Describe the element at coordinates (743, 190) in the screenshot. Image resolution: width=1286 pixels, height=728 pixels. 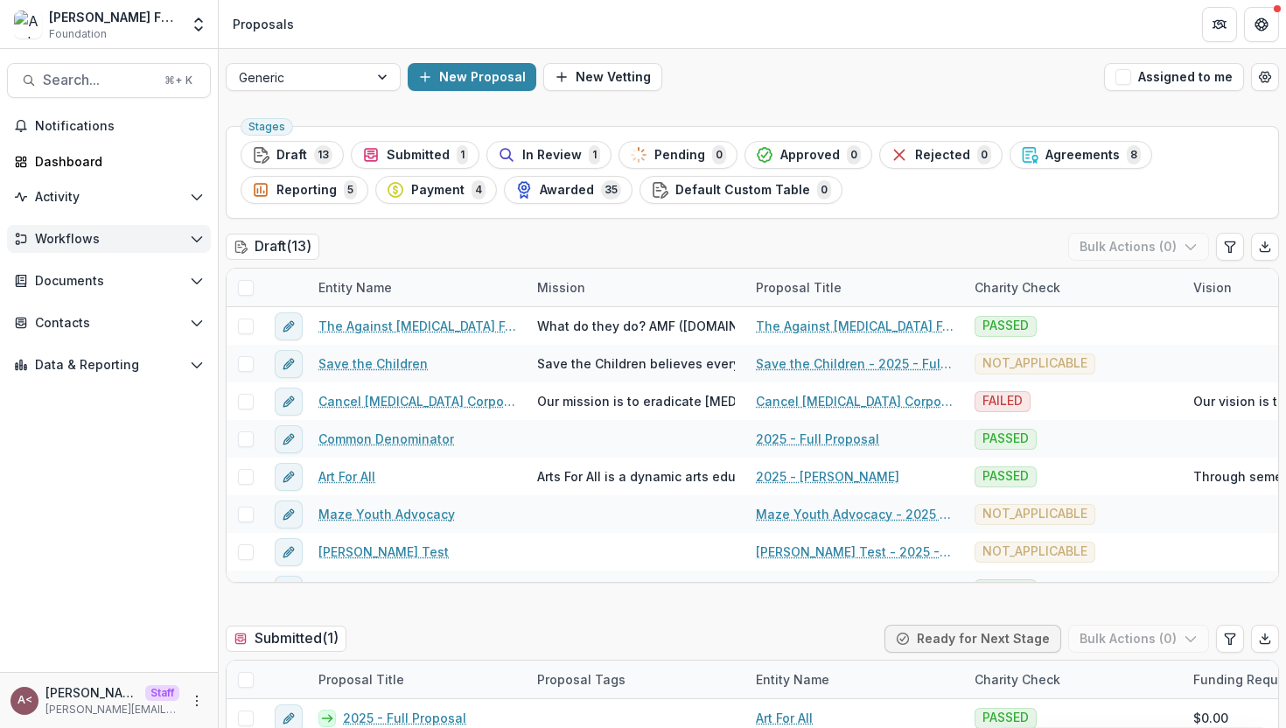
I see `span: Default Custom Table` at that location.